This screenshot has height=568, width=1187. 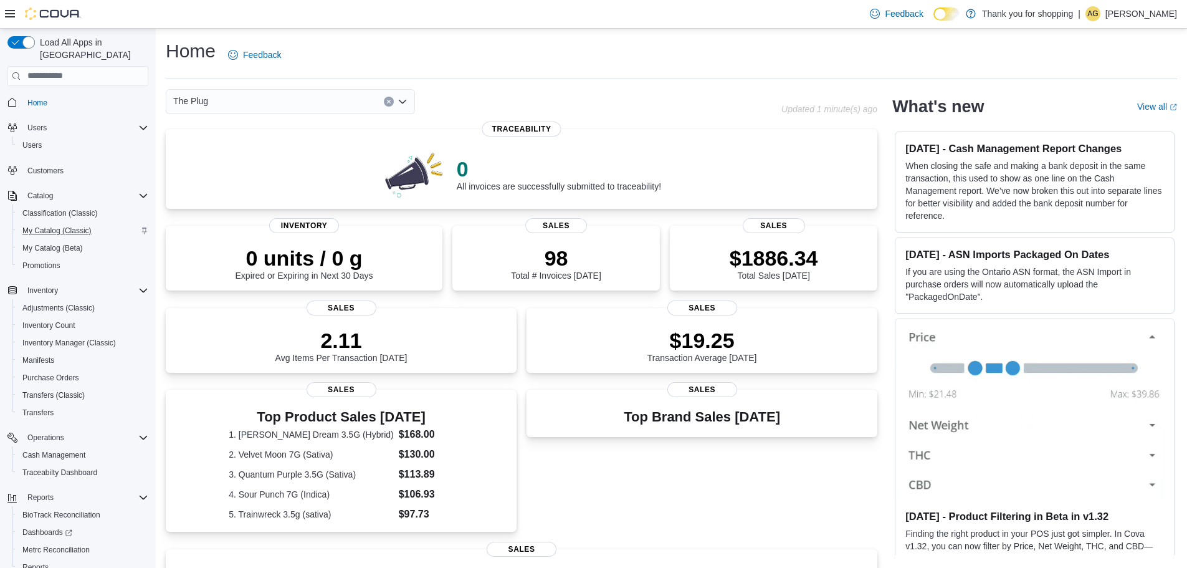 What do you see at coordinates (522, 129) in the screenshot?
I see `span: Traceability` at bounding box center [522, 129].